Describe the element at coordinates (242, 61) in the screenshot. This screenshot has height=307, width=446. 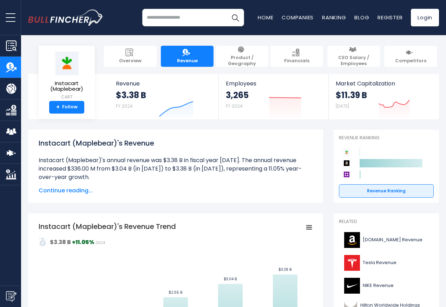
I see `span: Product / Geography` at that location.